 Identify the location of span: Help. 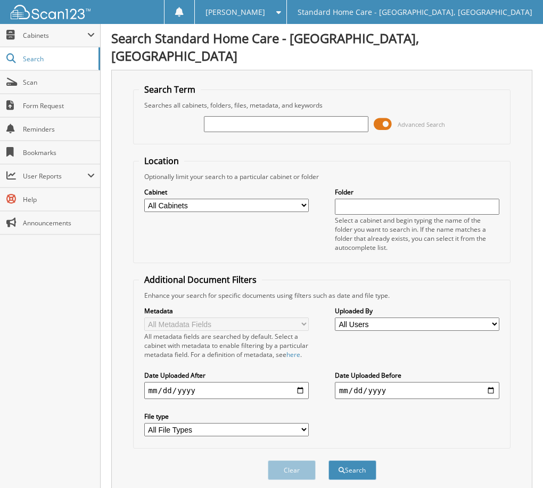
(59, 199).